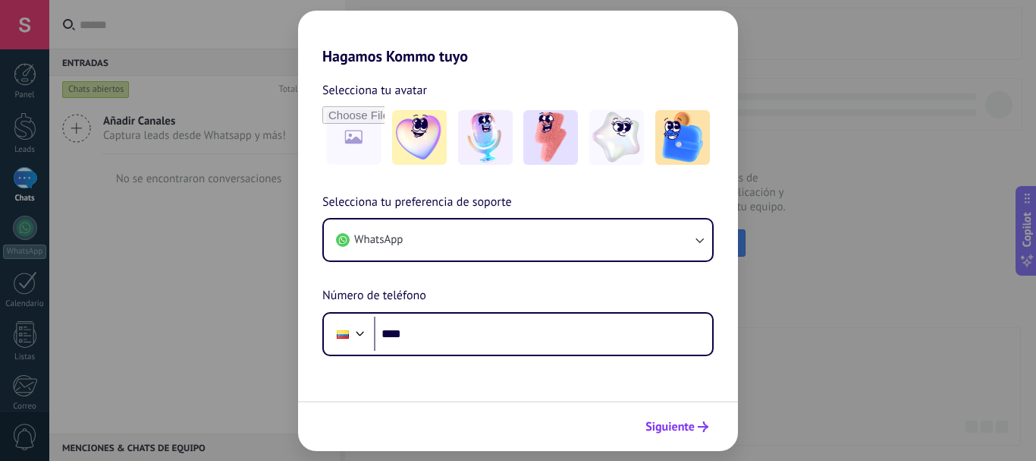 This screenshot has width=1036, height=461. Describe the element at coordinates (417, 203) in the screenshot. I see `span: Selecciona tu preferencia de soporte` at that location.